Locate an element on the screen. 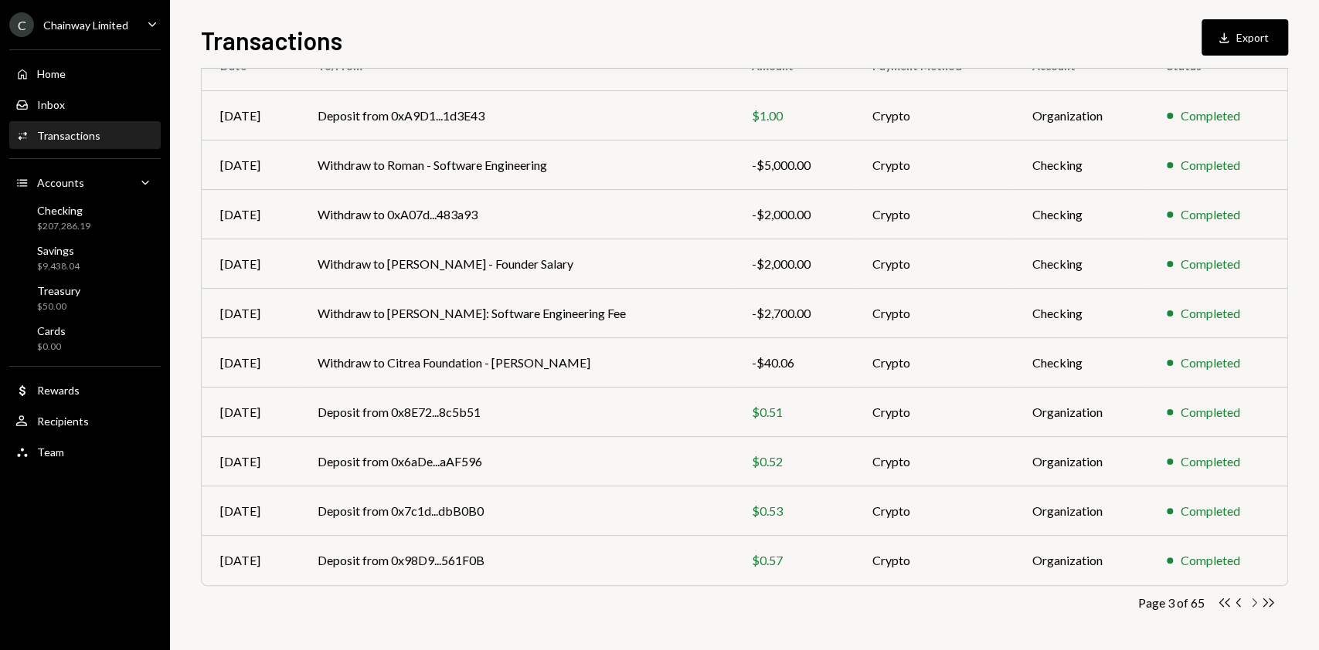 The image size is (1319, 650). div: Checking is located at coordinates (63, 210).